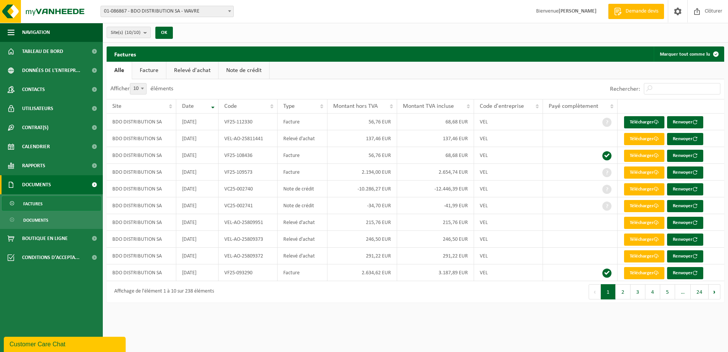 The width and height of the screenshot is (728, 352). What do you see at coordinates (35, 128) in the screenshot?
I see `span: Contrat(s)` at bounding box center [35, 128].